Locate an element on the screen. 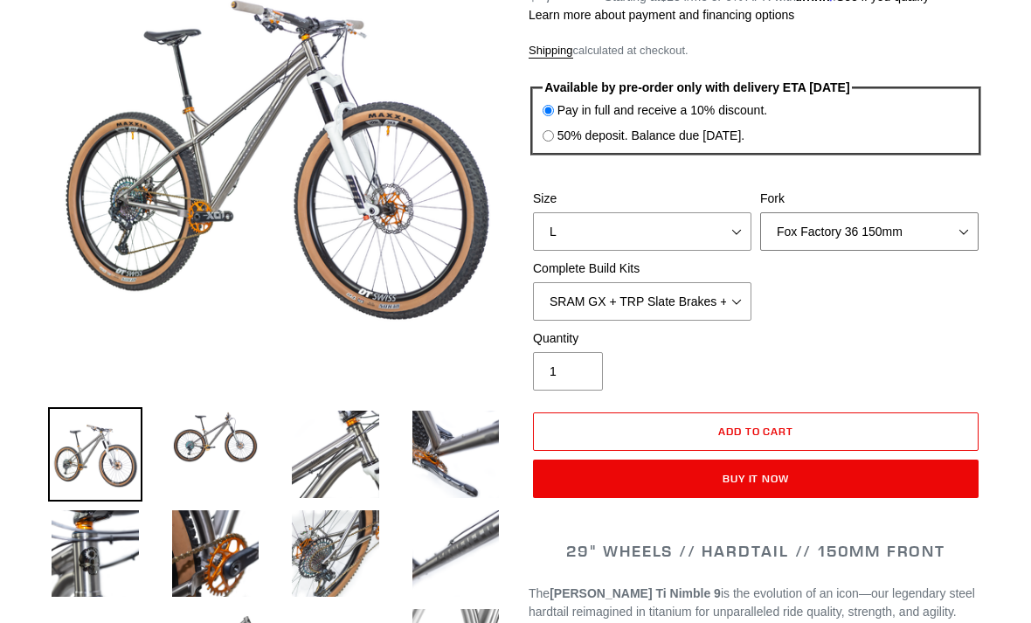 This screenshot has height=623, width=1031. label: Pay in full and receive a 10% discount. is located at coordinates (662, 110).